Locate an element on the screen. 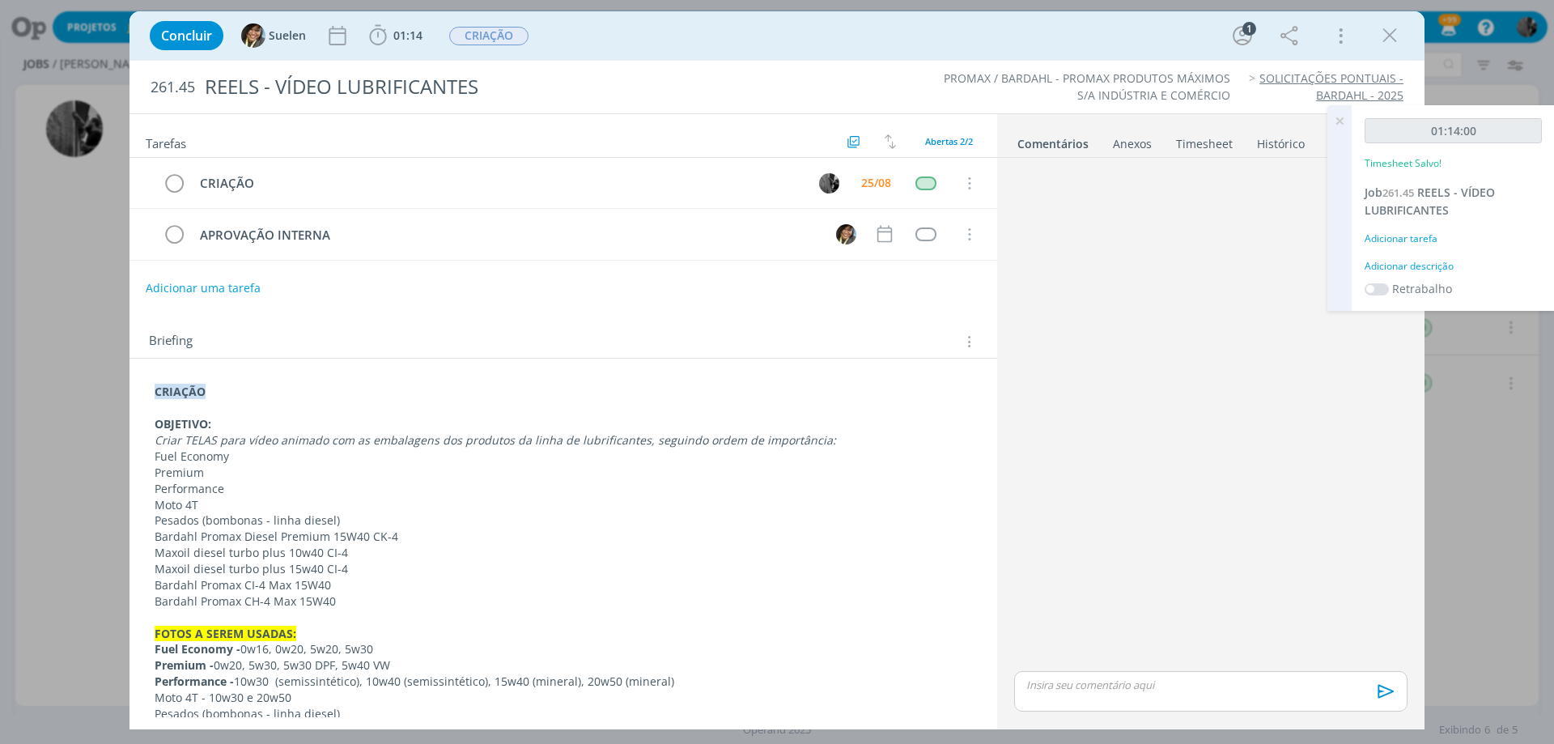 This screenshot has width=1554, height=744. button: 01:14 is located at coordinates (396, 36).